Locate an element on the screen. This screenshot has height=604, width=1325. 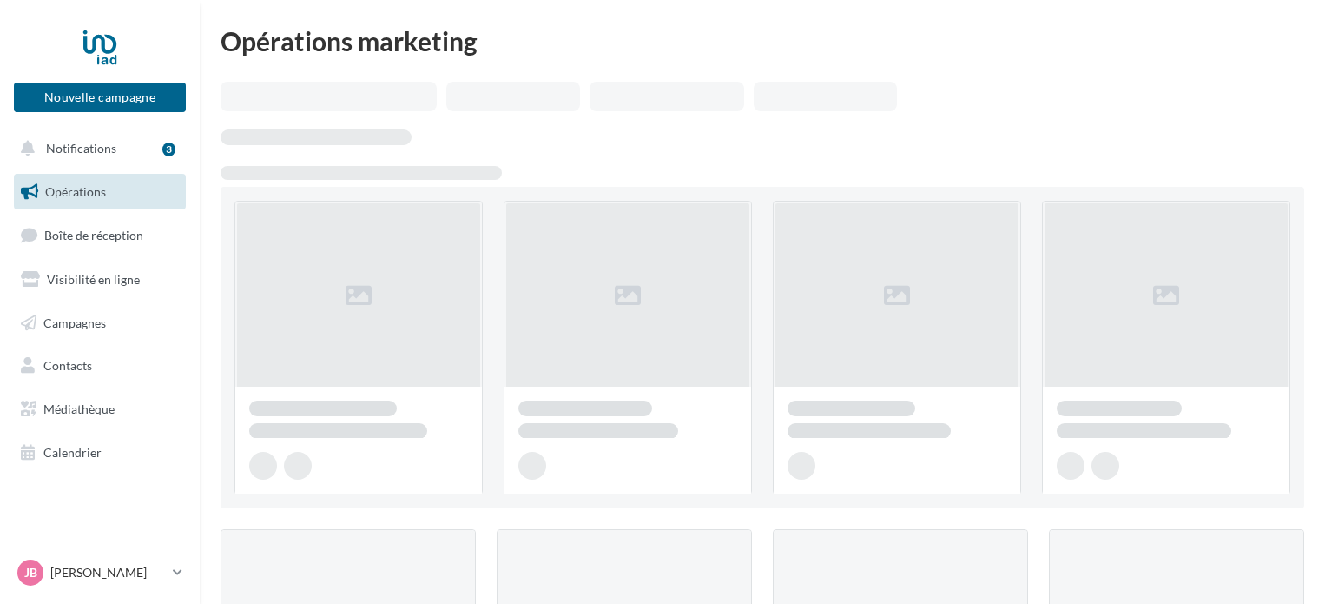
span: Opérations is located at coordinates (76, 191).